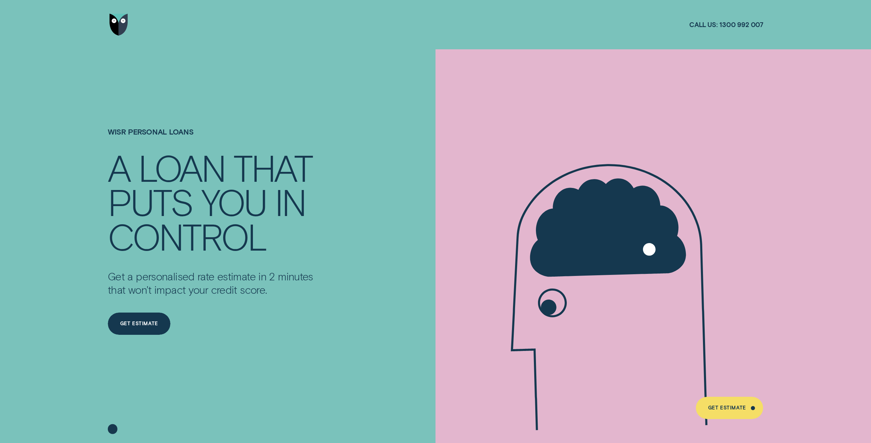 The image size is (871, 443). I want to click on div: THAT, so click(273, 167).